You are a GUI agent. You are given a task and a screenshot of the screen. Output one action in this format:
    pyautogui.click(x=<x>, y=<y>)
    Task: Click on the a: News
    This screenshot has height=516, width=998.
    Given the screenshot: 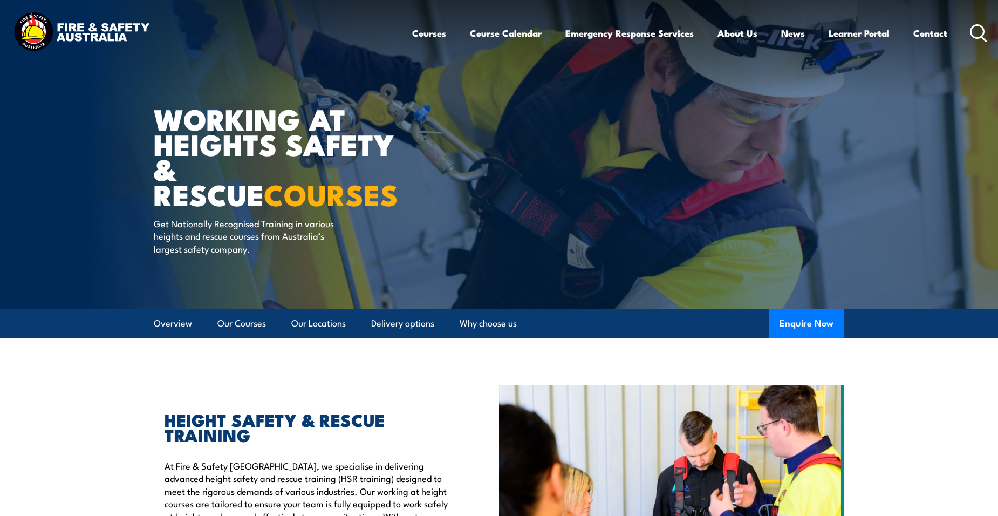 What is the action you would take?
    pyautogui.click(x=793, y=33)
    